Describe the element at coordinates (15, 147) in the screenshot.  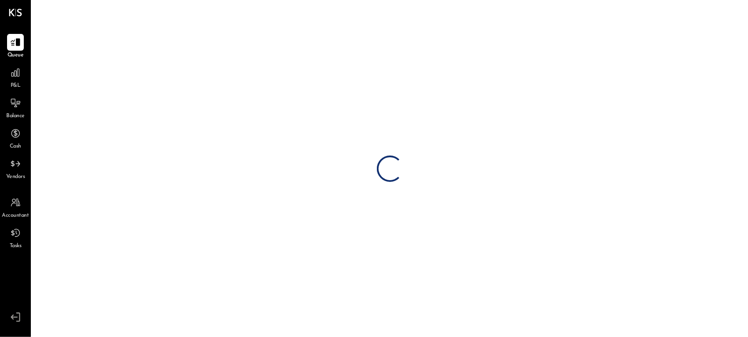
I see `span: Cash` at that location.